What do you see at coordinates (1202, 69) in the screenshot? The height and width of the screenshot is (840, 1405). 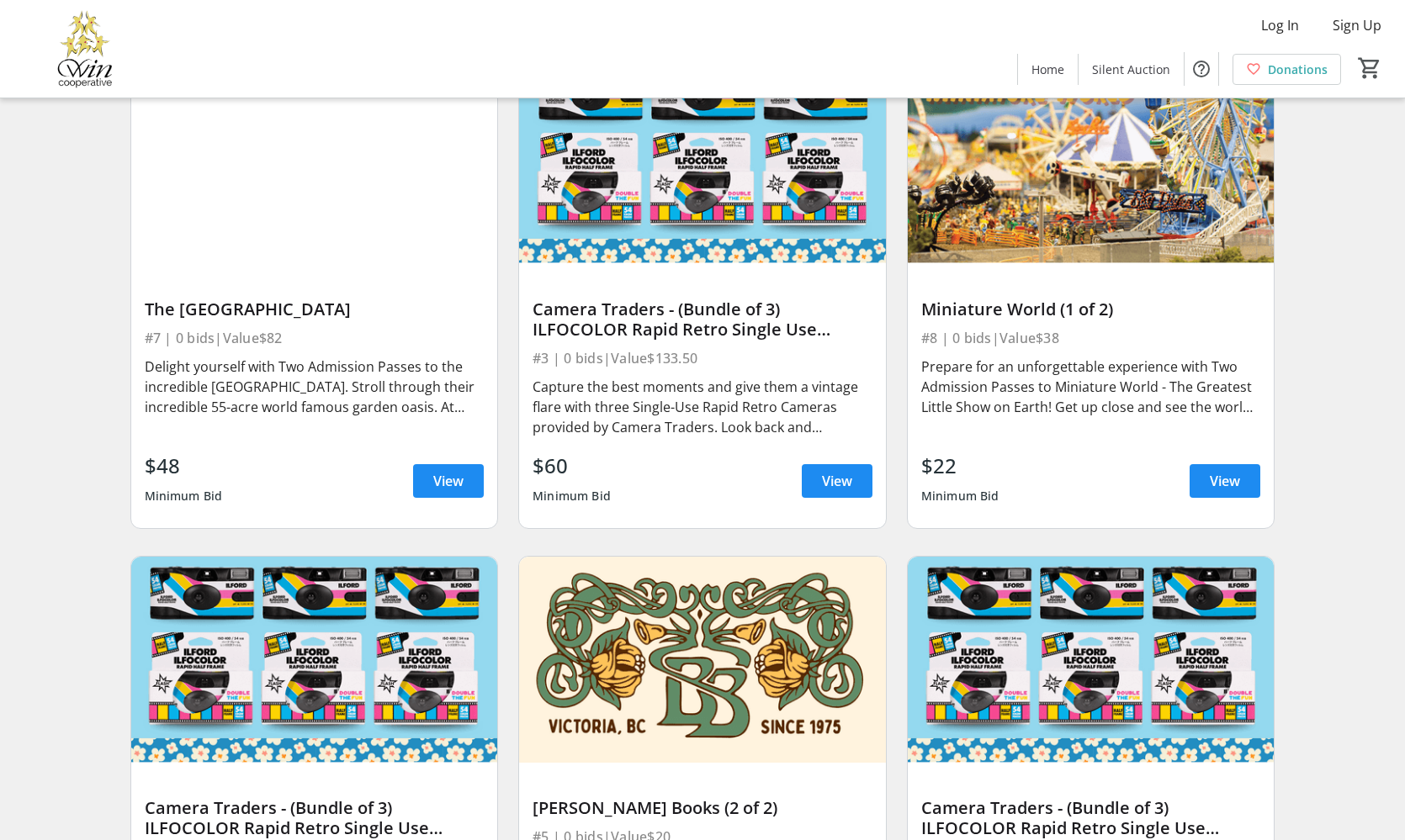 I see `button: Help` at bounding box center [1202, 69].